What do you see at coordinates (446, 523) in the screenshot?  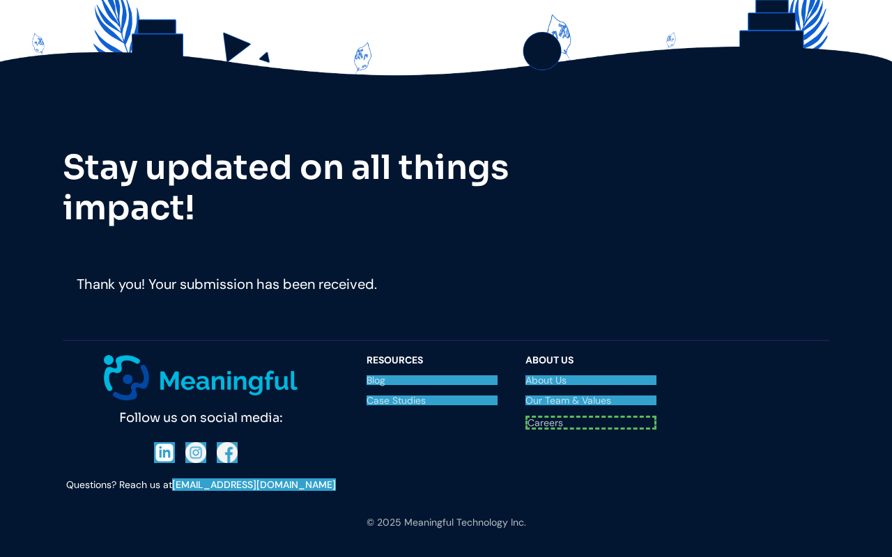 I see `div: © 2025 Meaningful Technology Inc.` at bounding box center [446, 523].